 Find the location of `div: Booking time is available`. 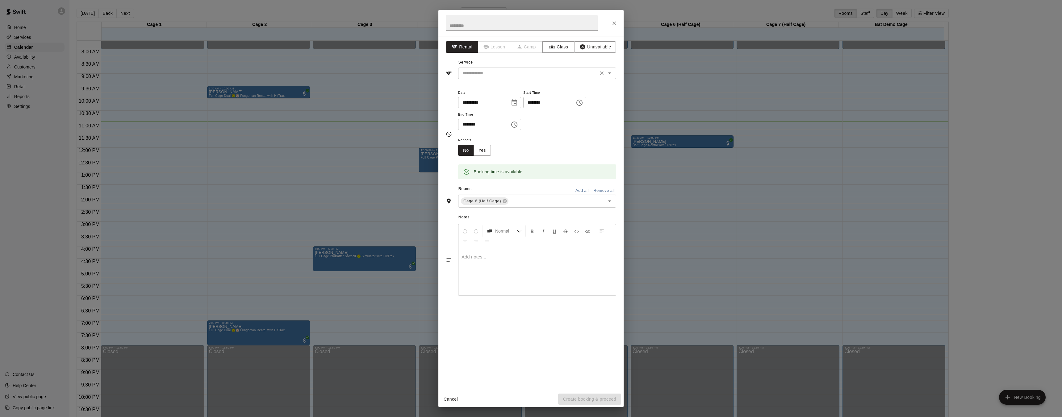

div: Booking time is available is located at coordinates (498, 172).